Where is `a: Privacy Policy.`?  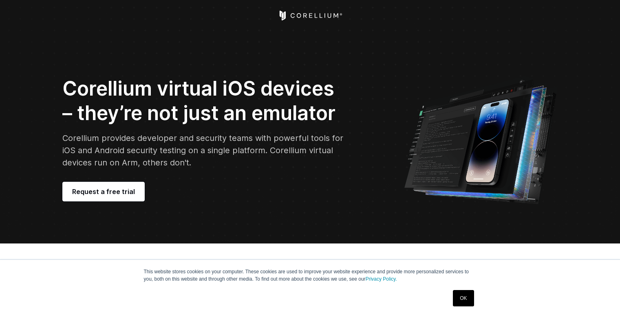 a: Privacy Policy. is located at coordinates (381, 279).